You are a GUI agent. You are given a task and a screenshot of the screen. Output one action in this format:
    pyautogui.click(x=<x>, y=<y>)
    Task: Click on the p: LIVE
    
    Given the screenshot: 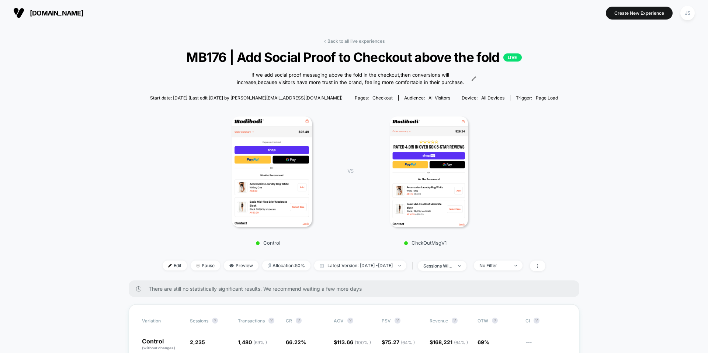 What is the action you would take?
    pyautogui.click(x=512, y=58)
    